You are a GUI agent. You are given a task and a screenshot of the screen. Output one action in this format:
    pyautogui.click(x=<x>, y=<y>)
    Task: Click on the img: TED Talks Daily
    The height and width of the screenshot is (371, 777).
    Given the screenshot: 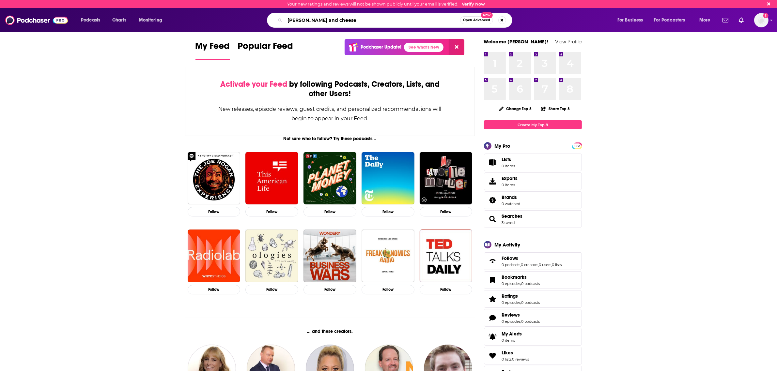 What is the action you would take?
    pyautogui.click(x=446, y=256)
    